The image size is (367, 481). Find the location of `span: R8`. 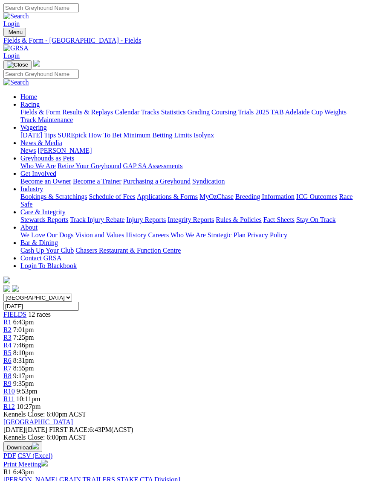

span: R8 is located at coordinates (7, 375).